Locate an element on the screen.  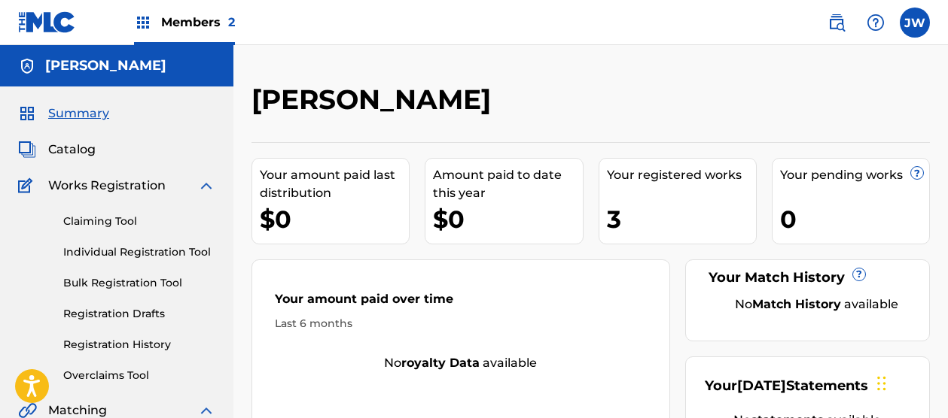
img: Works Registration is located at coordinates (28, 186).